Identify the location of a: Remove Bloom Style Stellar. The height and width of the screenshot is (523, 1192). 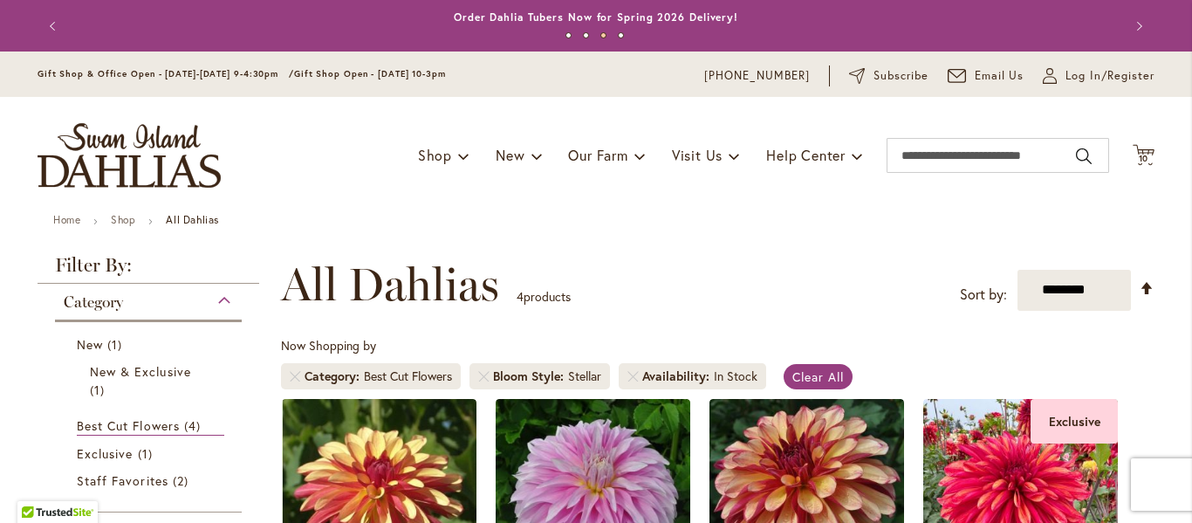
(483, 376).